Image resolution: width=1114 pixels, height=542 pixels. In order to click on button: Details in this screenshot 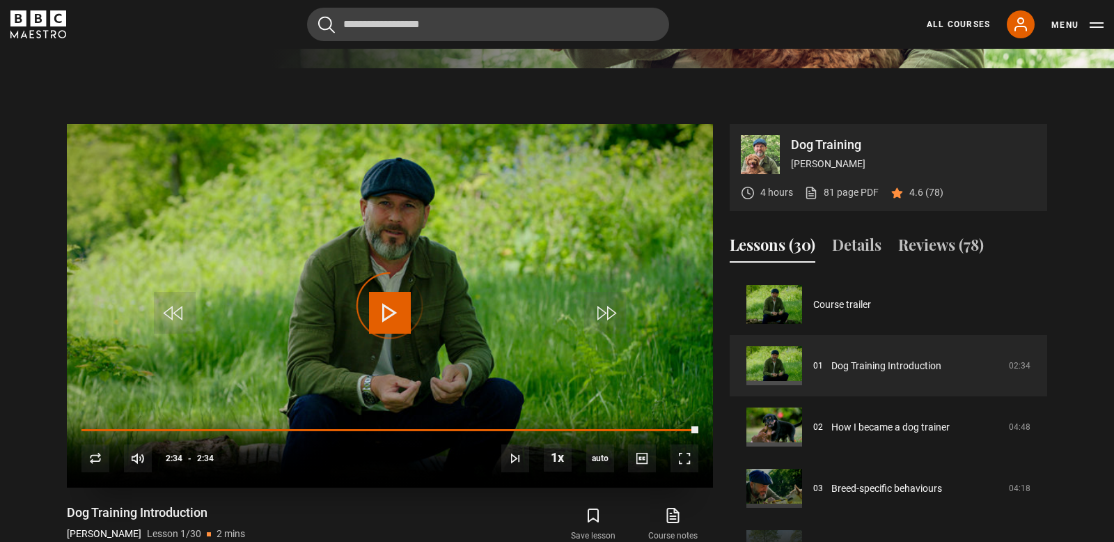, I will do `click(857, 248)`.